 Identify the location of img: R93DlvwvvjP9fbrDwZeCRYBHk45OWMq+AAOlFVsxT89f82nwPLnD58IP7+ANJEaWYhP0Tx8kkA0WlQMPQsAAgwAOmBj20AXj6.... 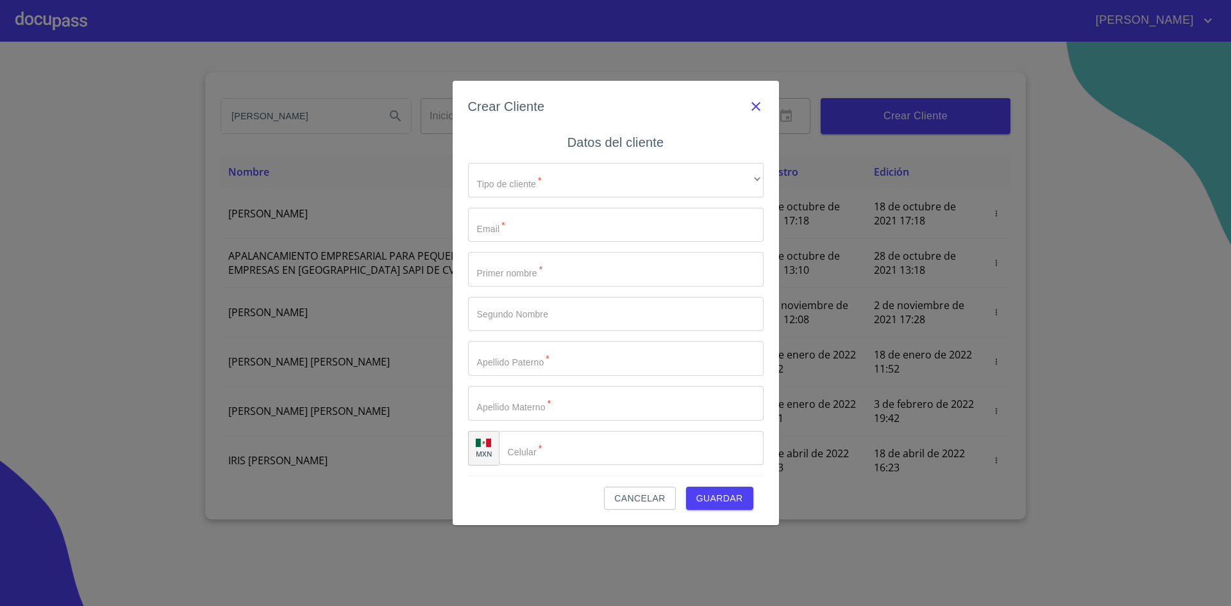
(484, 443).